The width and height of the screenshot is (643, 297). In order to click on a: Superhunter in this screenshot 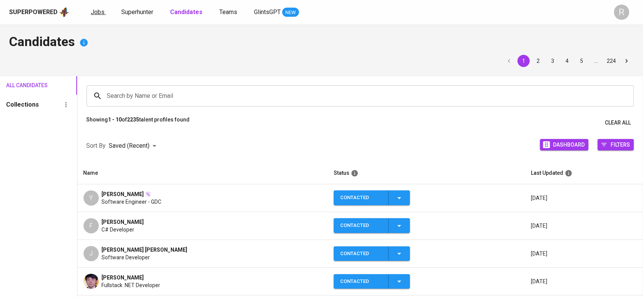, I will do `click(138, 12)`.